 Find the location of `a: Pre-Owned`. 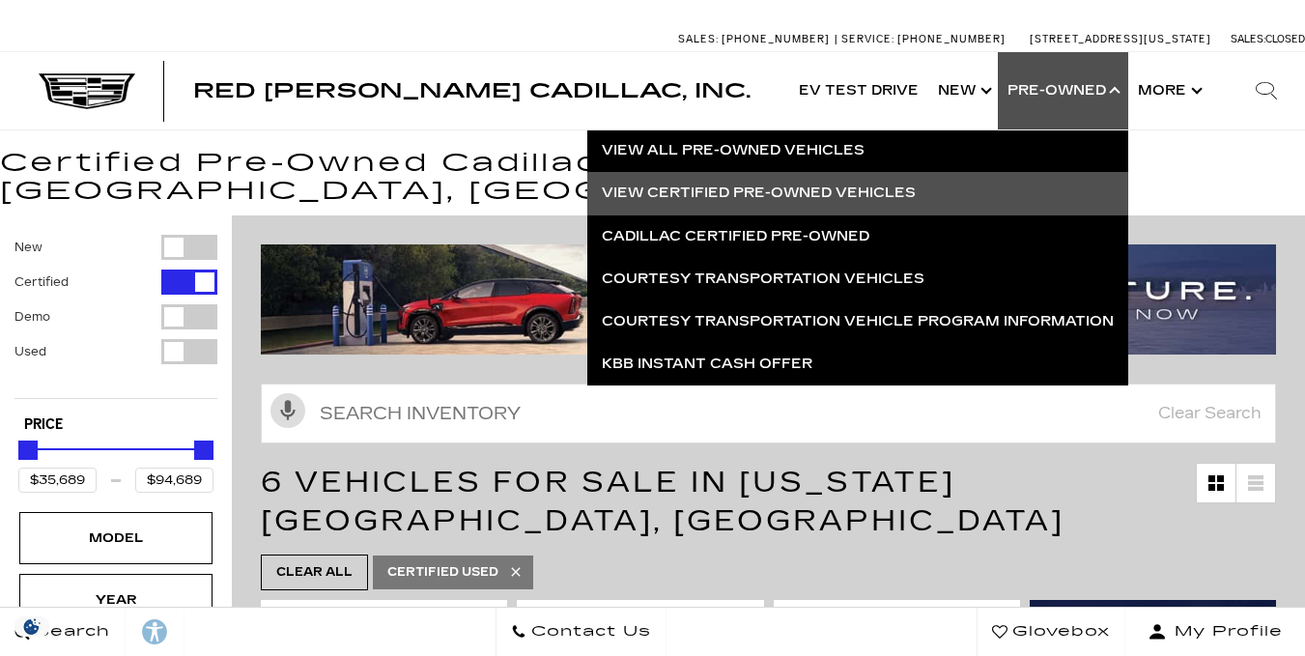

a: Pre-Owned is located at coordinates (1063, 91).